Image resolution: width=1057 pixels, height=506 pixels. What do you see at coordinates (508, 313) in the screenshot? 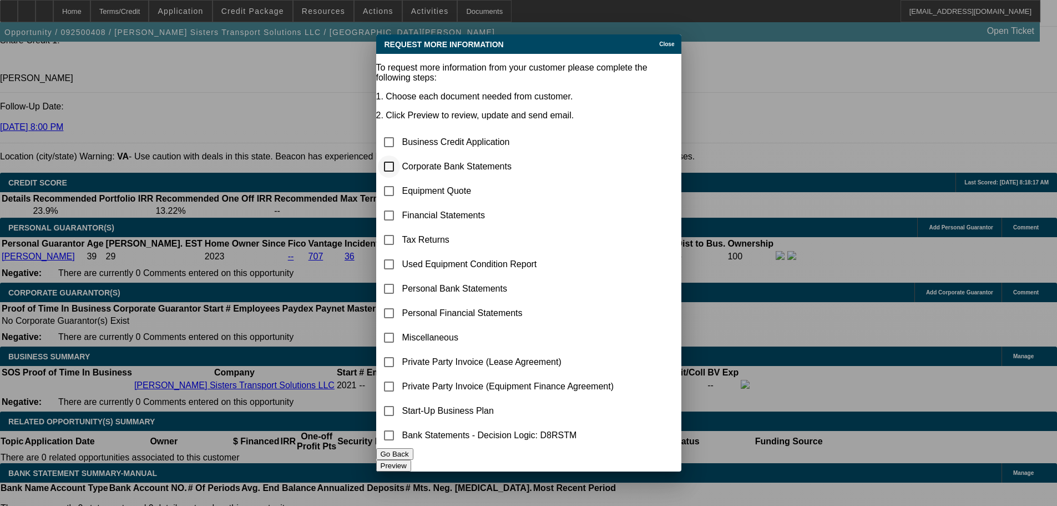
I see `td: Personal Financial Statements` at bounding box center [508, 313].